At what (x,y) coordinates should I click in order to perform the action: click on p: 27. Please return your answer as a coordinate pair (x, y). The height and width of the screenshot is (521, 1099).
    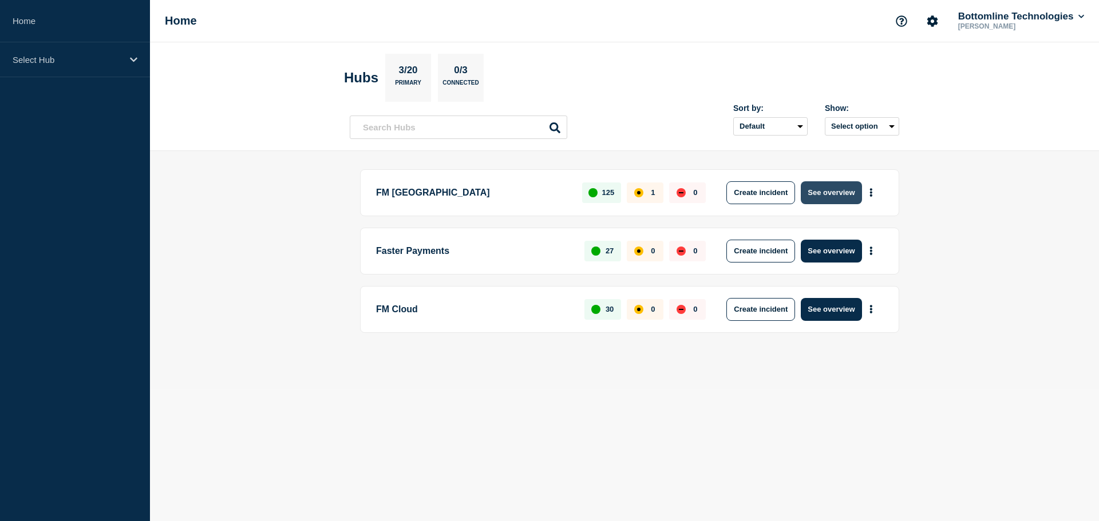
    Looking at the image, I should click on (609, 251).